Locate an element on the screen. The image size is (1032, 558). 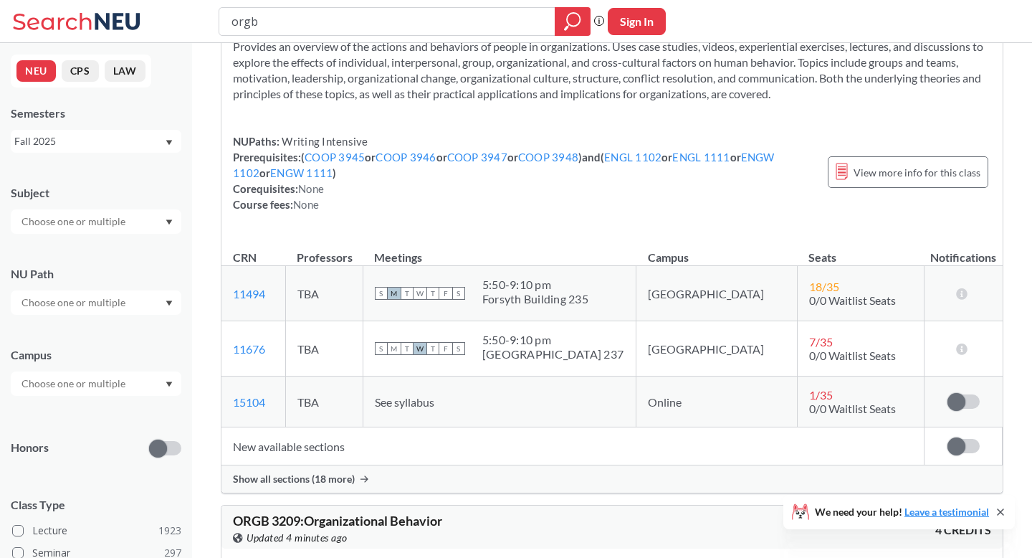
span: 18 / 35 is located at coordinates (825, 286).